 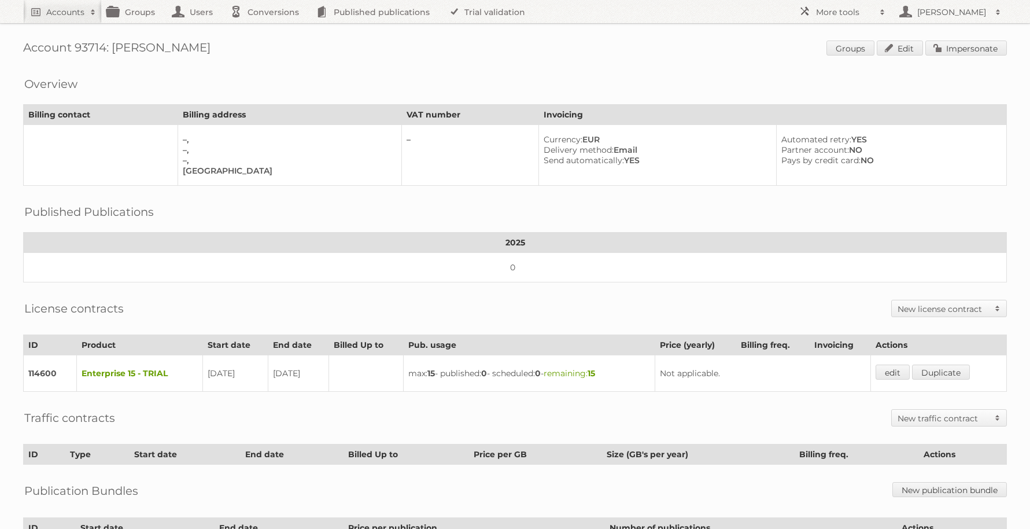 I want to click on a: New publication bundle, so click(x=950, y=489).